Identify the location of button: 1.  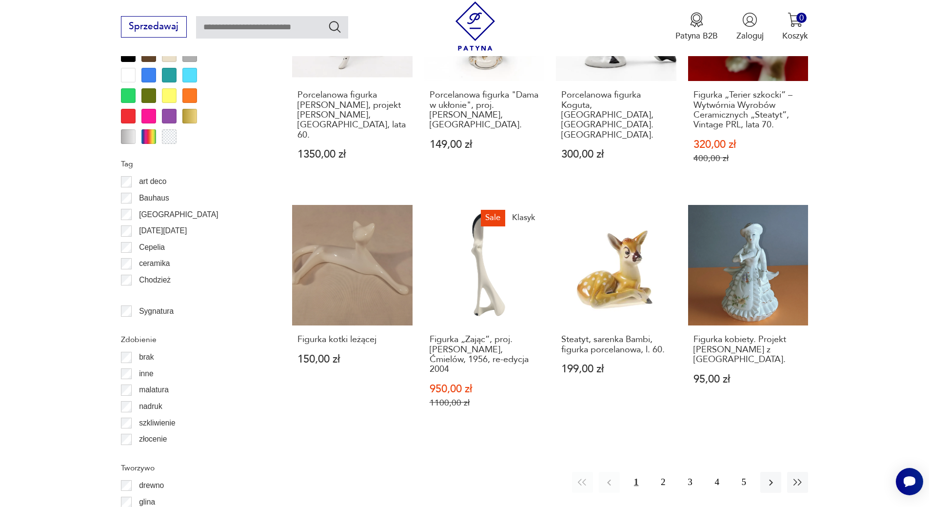
(636, 482).